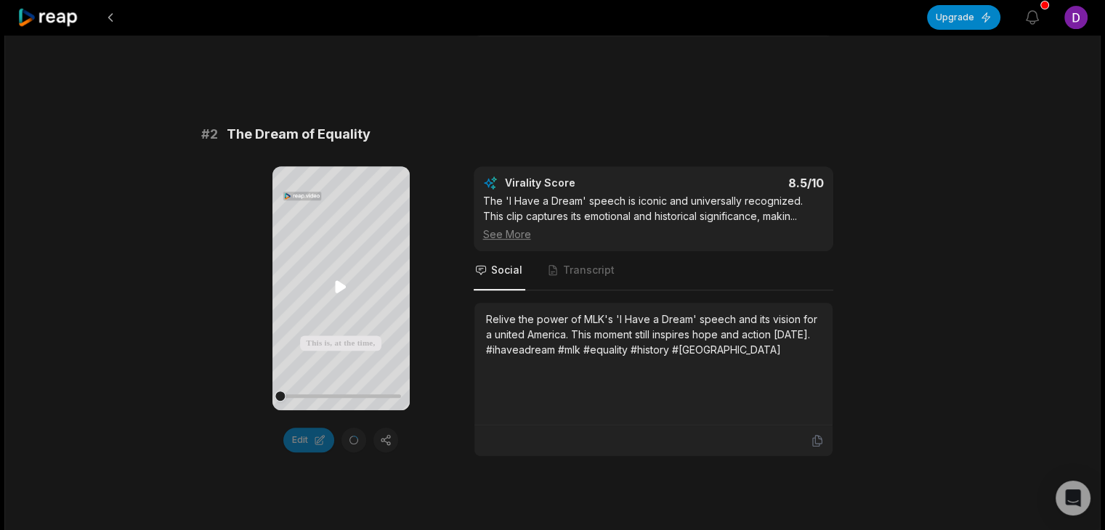 This screenshot has width=1105, height=530. What do you see at coordinates (653, 334) in the screenshot?
I see `div: Relive the power of MLK's 'I Have a Dream' speech and its vision for a united America. This momen...` at bounding box center [653, 334].